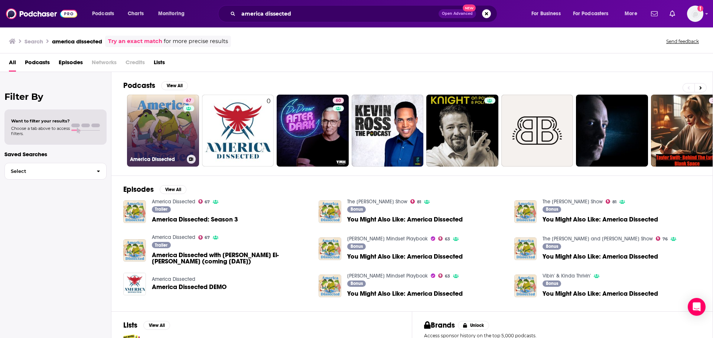 The width and height of the screenshot is (713, 338). Describe the element at coordinates (139, 189) in the screenshot. I see `h2: Episodes` at that location.